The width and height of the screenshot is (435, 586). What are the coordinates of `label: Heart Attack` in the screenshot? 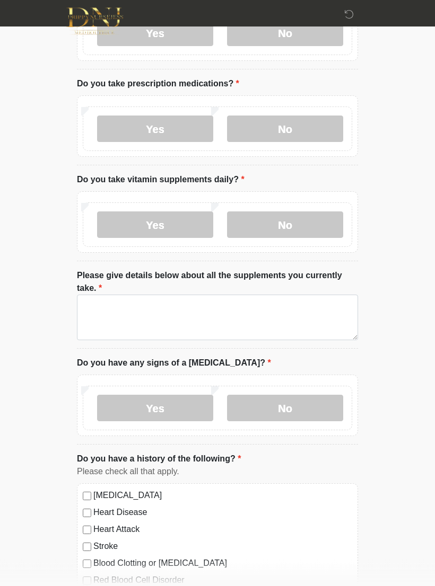 It's located at (223, 530).